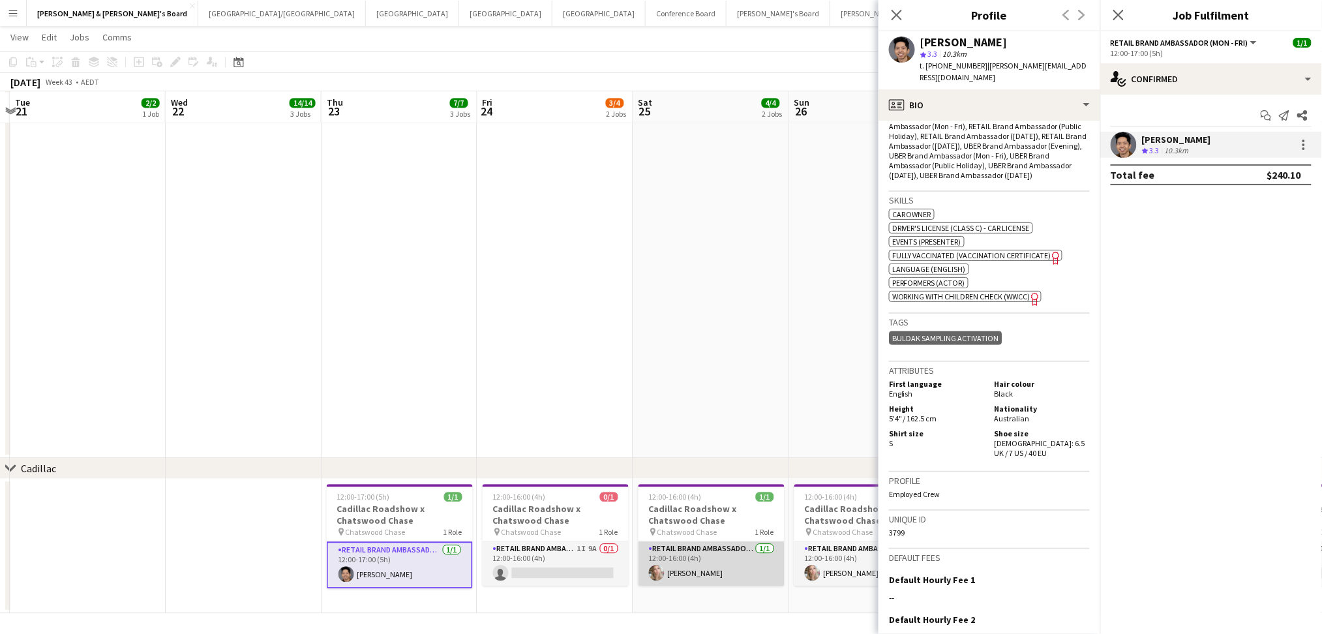 Image resolution: width=1322 pixels, height=634 pixels. What do you see at coordinates (932, 53) in the screenshot?
I see `span: 3.3` at bounding box center [932, 53].